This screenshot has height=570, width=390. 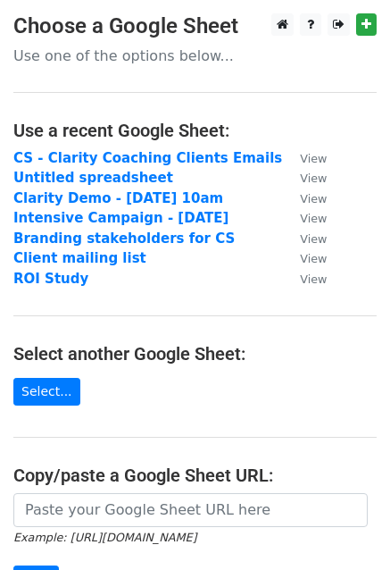 I want to click on a: Select..., so click(x=46, y=391).